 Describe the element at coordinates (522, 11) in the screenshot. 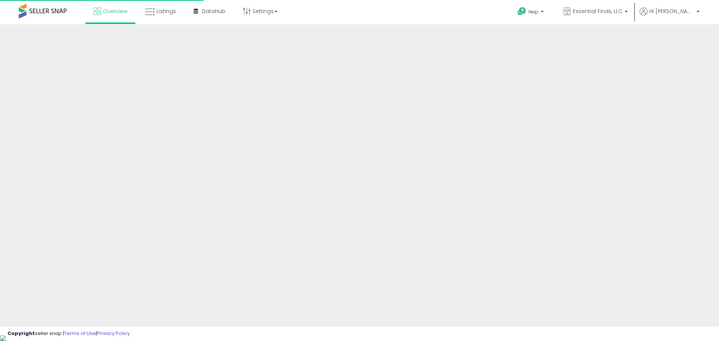

I see `i: Get Help` at that location.